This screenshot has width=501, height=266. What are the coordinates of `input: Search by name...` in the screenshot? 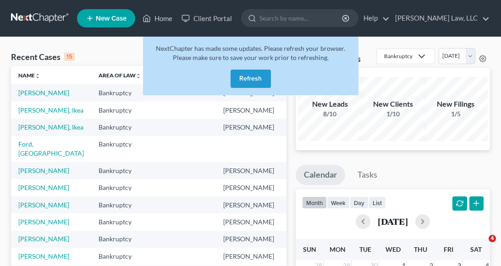 It's located at (301, 18).